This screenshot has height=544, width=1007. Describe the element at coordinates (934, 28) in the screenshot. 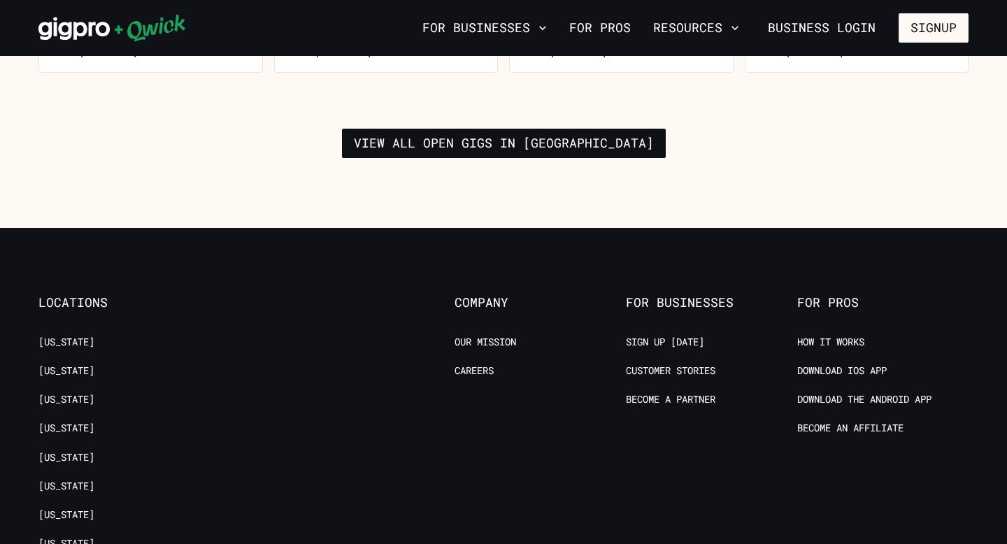

I see `button: Signup` at that location.